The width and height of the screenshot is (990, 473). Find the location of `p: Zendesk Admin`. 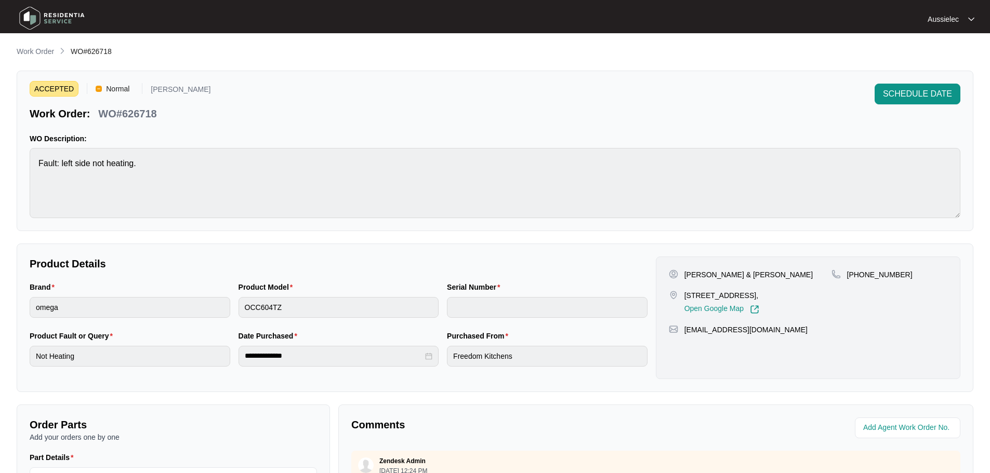

p: Zendesk Admin is located at coordinates (402, 461).